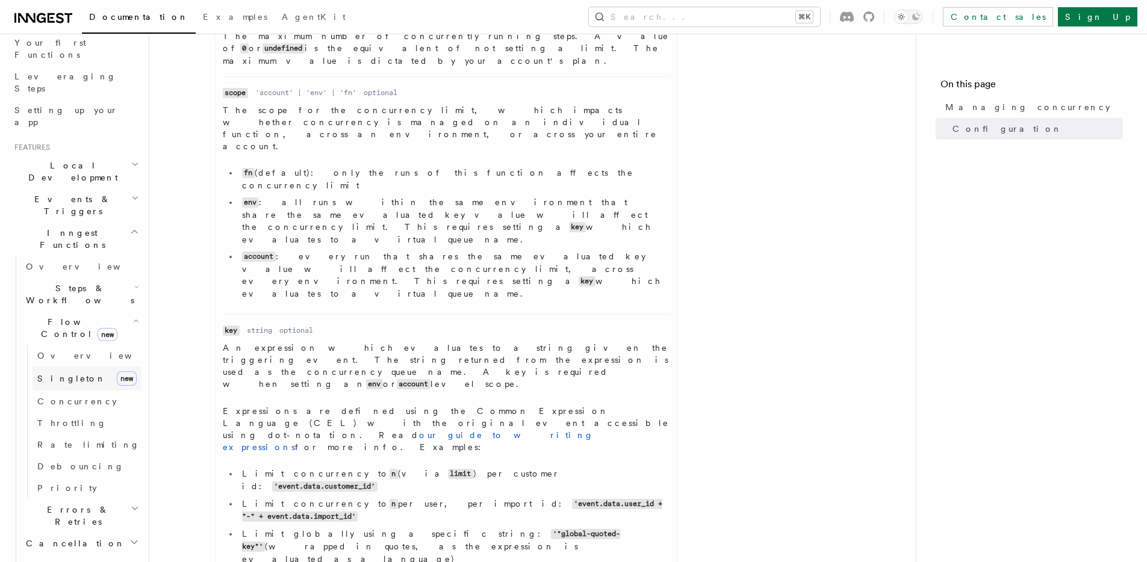 This screenshot has height=562, width=1147. What do you see at coordinates (446, 48) in the screenshot?
I see `p: The maximum number of concurrently running steps. A value of or is the equivalent of not setting ...` at bounding box center [446, 48].